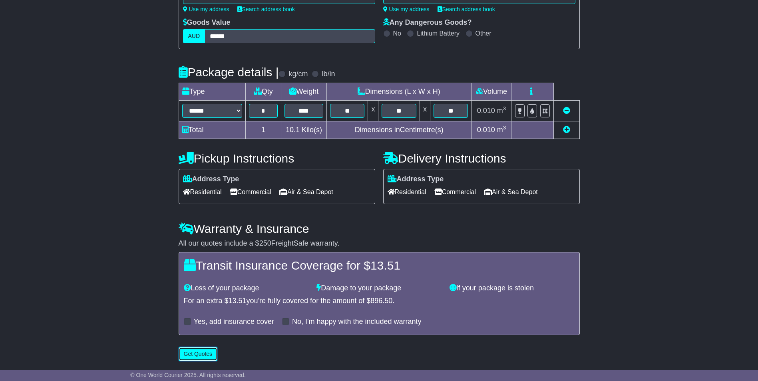  What do you see at coordinates (304, 92) in the screenshot?
I see `td: Weight` at bounding box center [304, 92].